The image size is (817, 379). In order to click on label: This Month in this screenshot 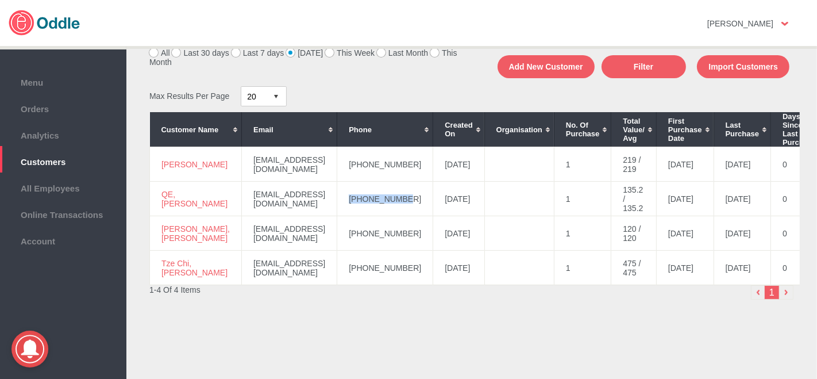, I will do `click(303, 57)`.